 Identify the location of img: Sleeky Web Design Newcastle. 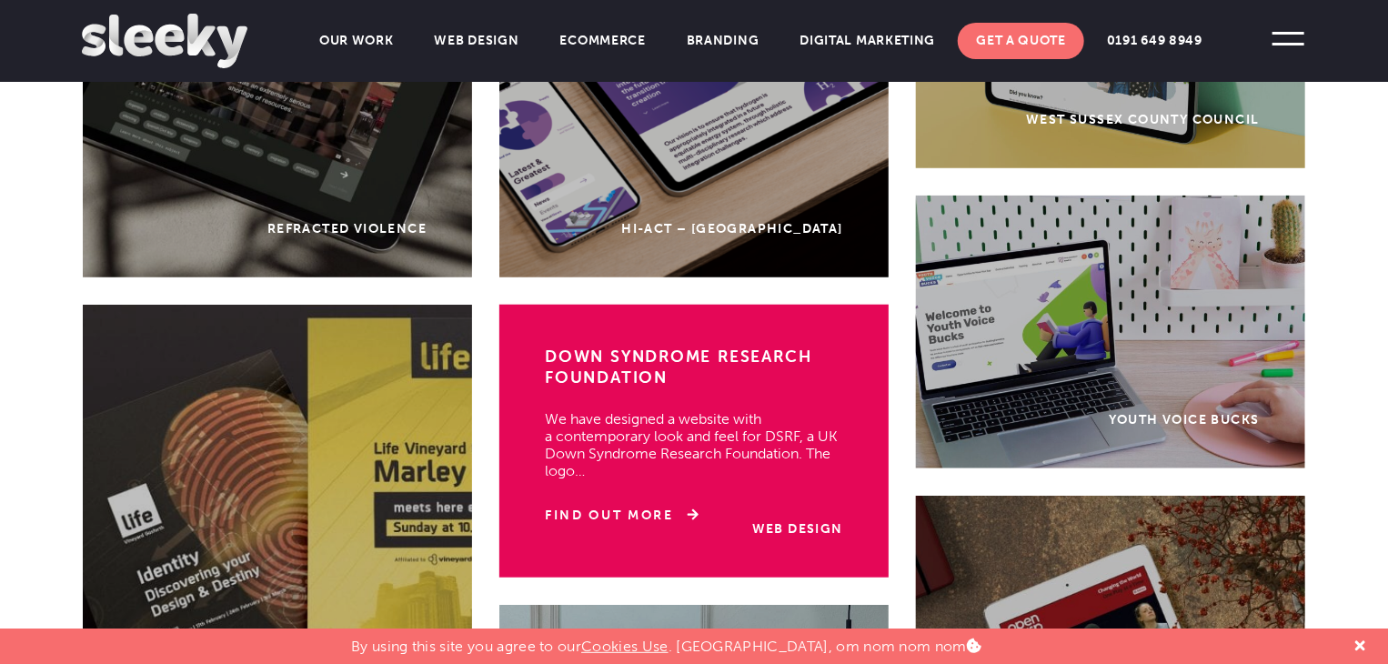
(165, 41).